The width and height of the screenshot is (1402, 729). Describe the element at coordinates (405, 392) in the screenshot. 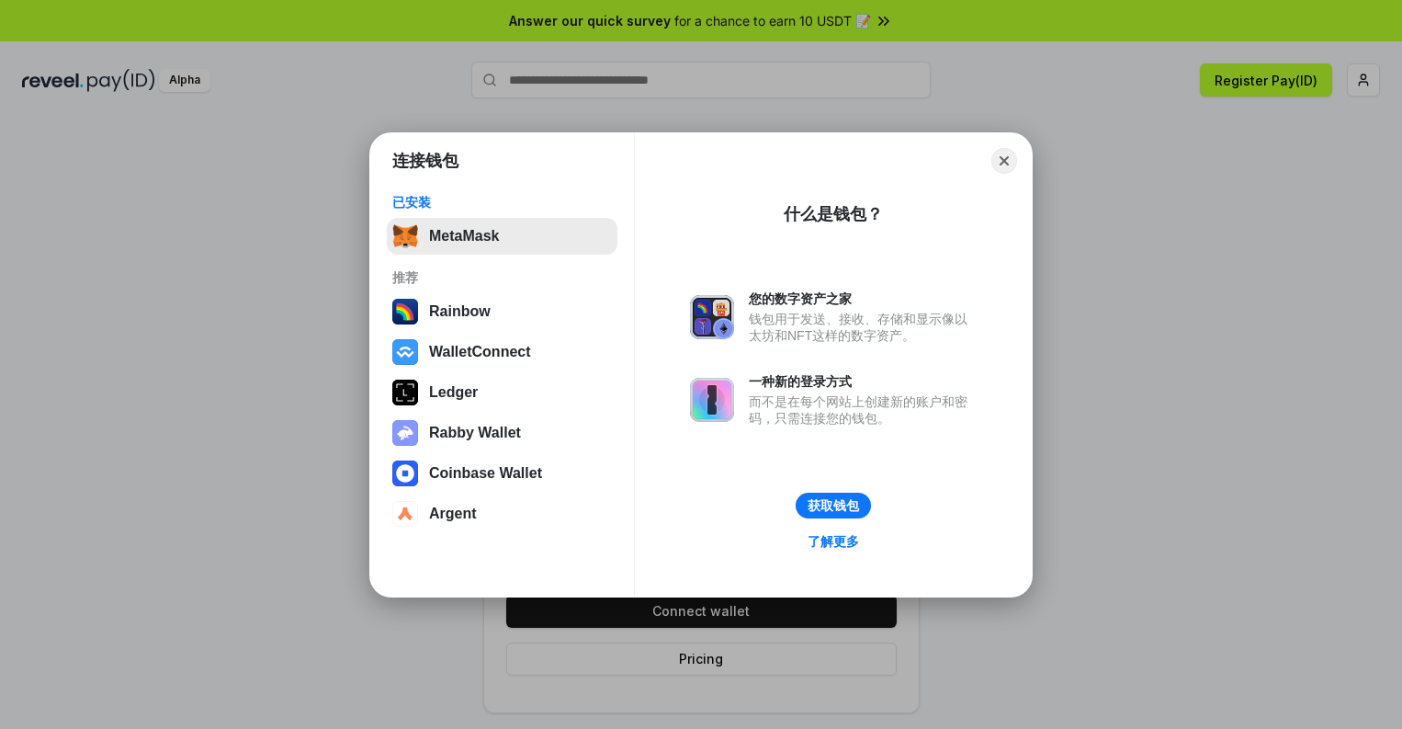

I see `img: svg+xml,%3Csvg%20xmlns%3D%22http%3A%2F%2Fwww.w3.org%2F2000%2Fsvg%22%20width%3D%2228%22%20height%3...` at that location.